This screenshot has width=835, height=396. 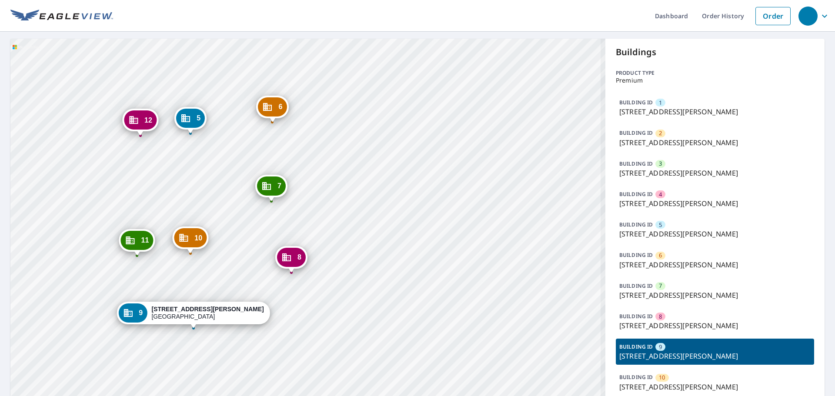 What do you see at coordinates (660, 103) in the screenshot?
I see `span: 1` at bounding box center [660, 103].